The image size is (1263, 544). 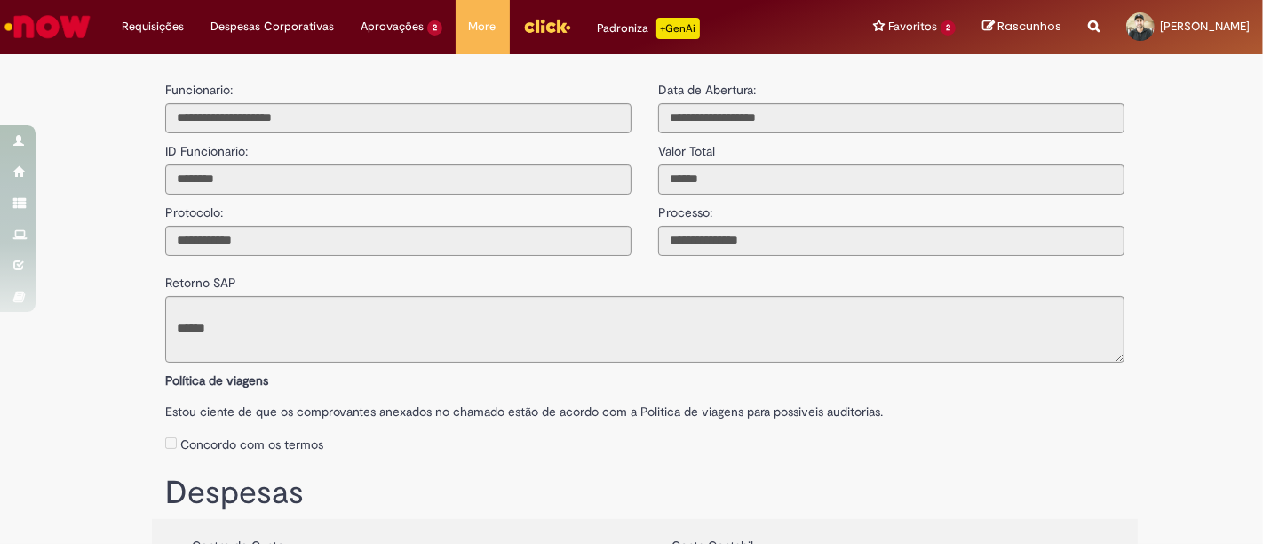 What do you see at coordinates (707, 90) in the screenshot?
I see `label: Data de Abertura:` at bounding box center [707, 90].